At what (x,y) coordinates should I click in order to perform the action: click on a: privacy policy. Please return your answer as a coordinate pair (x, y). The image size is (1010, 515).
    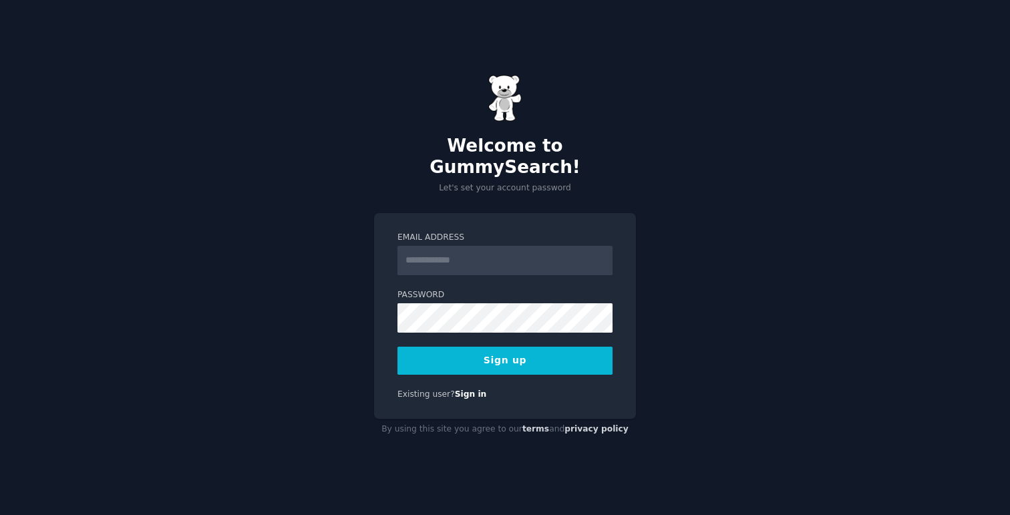
    Looking at the image, I should click on (597, 429).